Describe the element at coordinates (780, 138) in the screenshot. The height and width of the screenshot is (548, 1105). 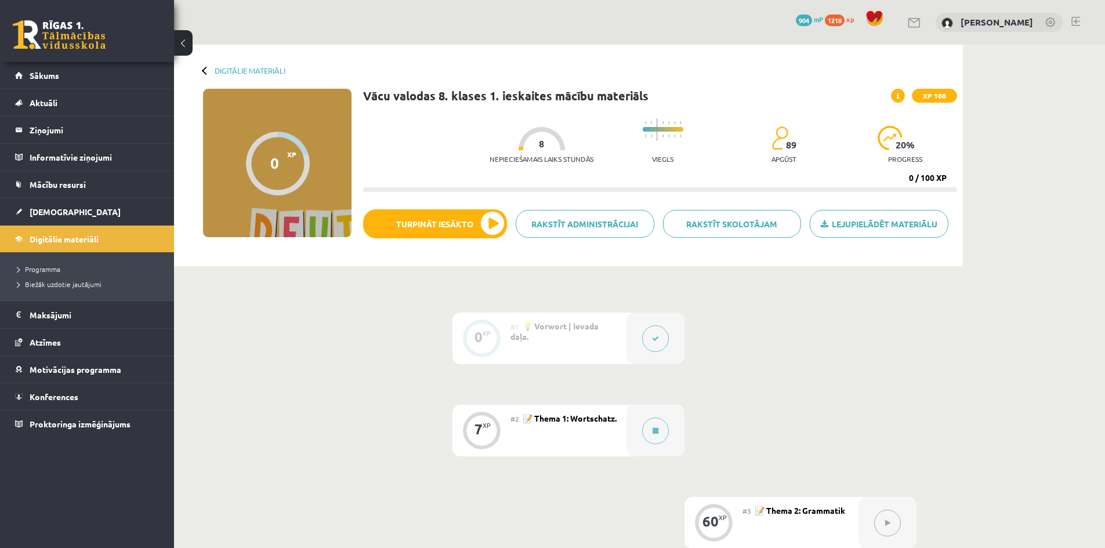
I see `img: students-c634bb4e5e11cddfef0936a35e636f08e4e9abd3cc4e673bd6f9a4125e45ecb1.svg` at that location.